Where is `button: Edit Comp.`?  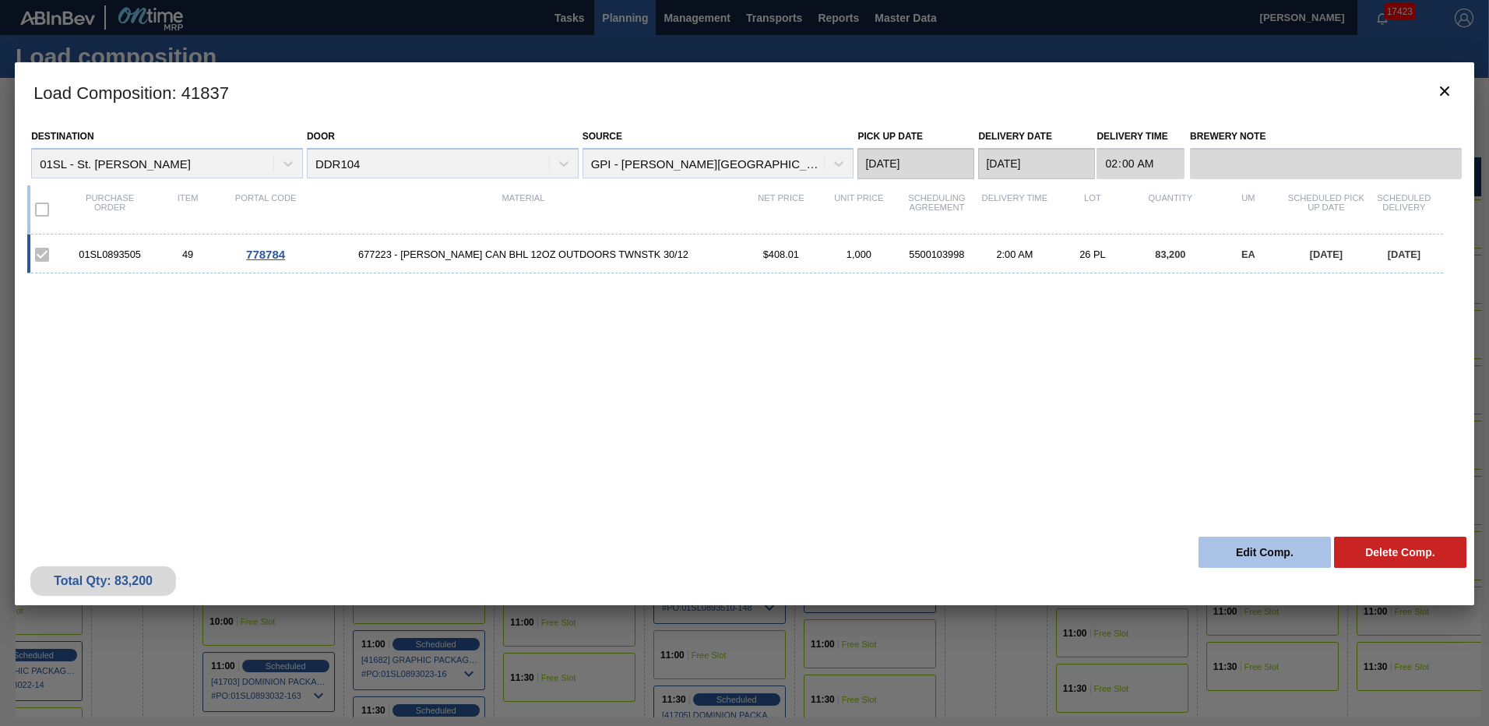
button: Edit Comp. is located at coordinates (1265, 552).